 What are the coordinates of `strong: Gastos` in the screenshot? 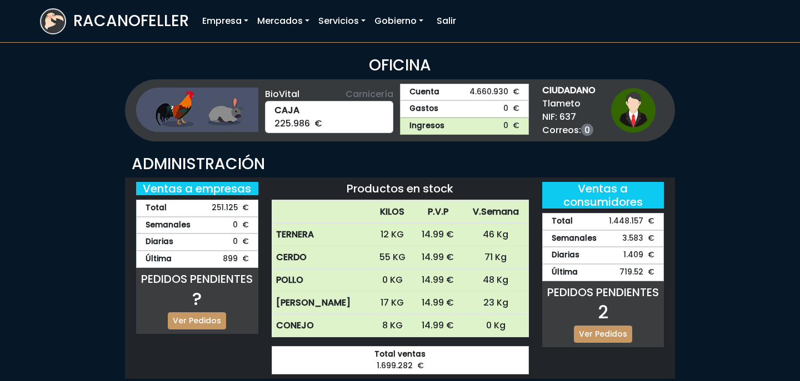 It's located at (424, 109).